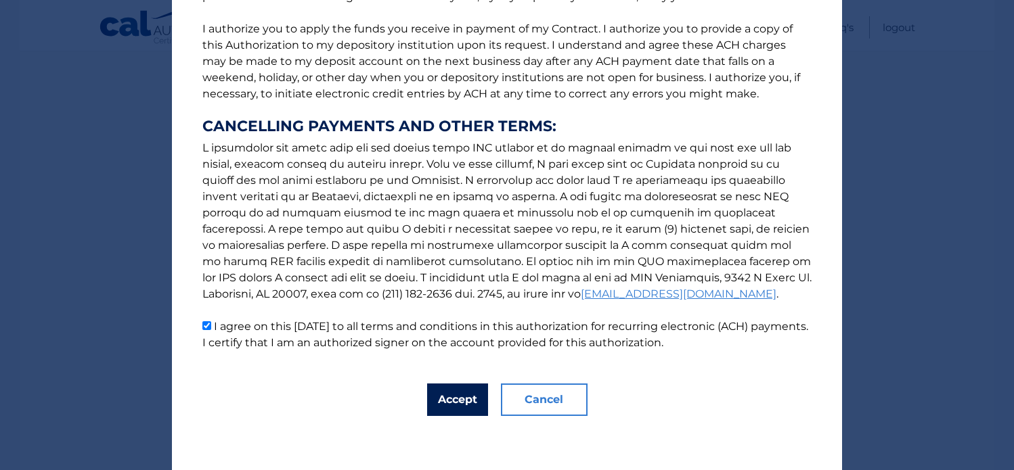 The width and height of the screenshot is (1014, 470). I want to click on strong: CANCELLING PAYMENTS AND OTHER TERMS:, so click(507, 127).